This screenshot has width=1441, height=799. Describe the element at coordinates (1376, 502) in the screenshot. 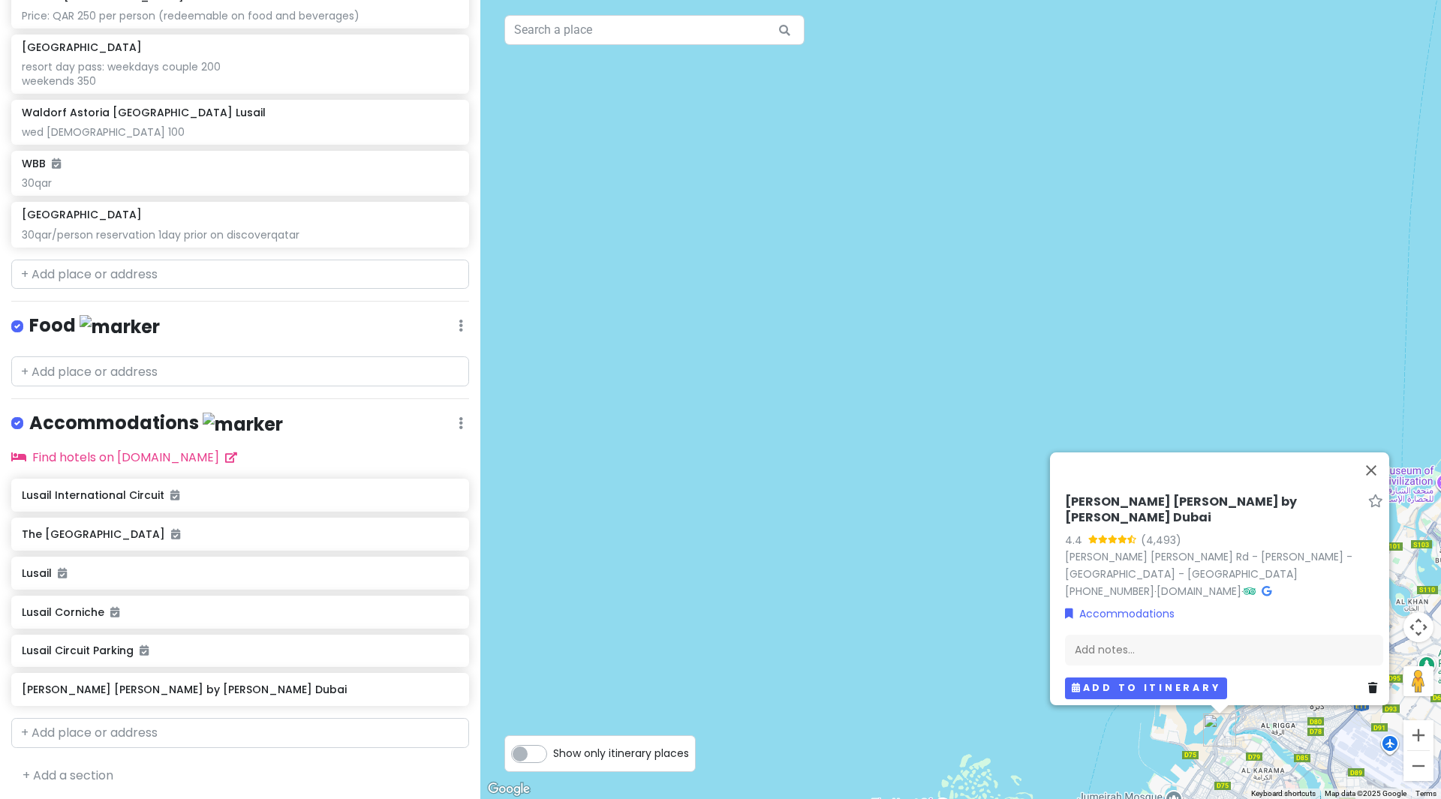

I see `a: Star place` at that location.